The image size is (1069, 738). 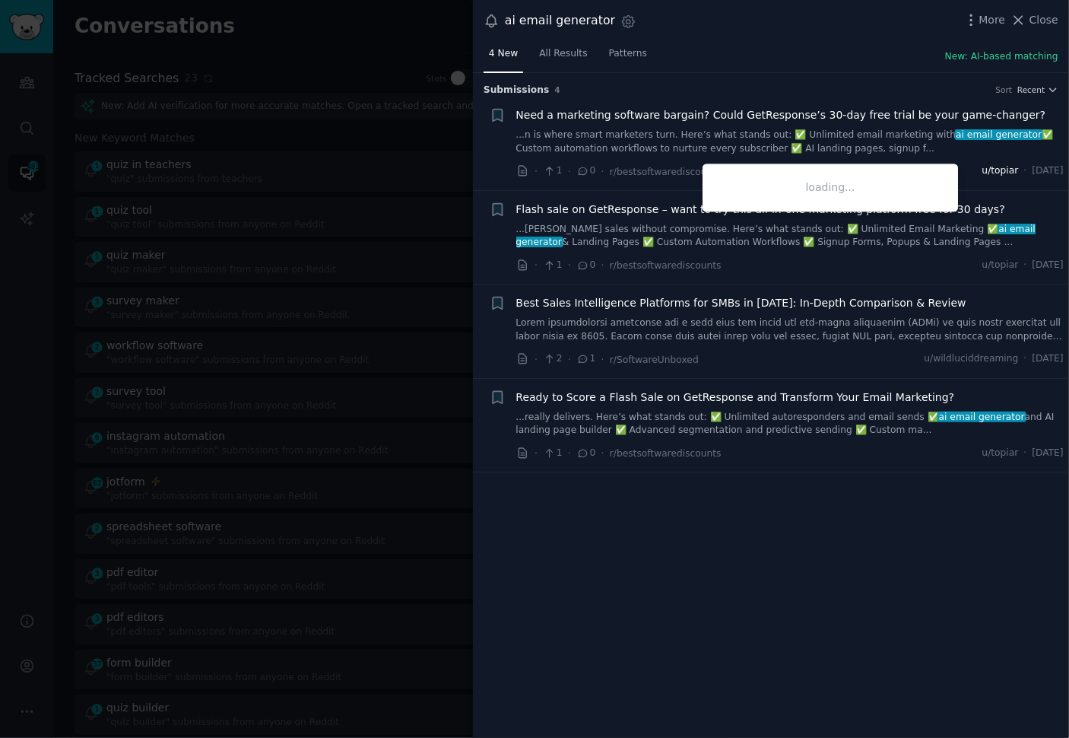 What do you see at coordinates (761, 209) in the screenshot?
I see `a: Flash sale on GetResponse – want to try this all-in-one marketing platform free for 30 days?` at bounding box center [761, 209].